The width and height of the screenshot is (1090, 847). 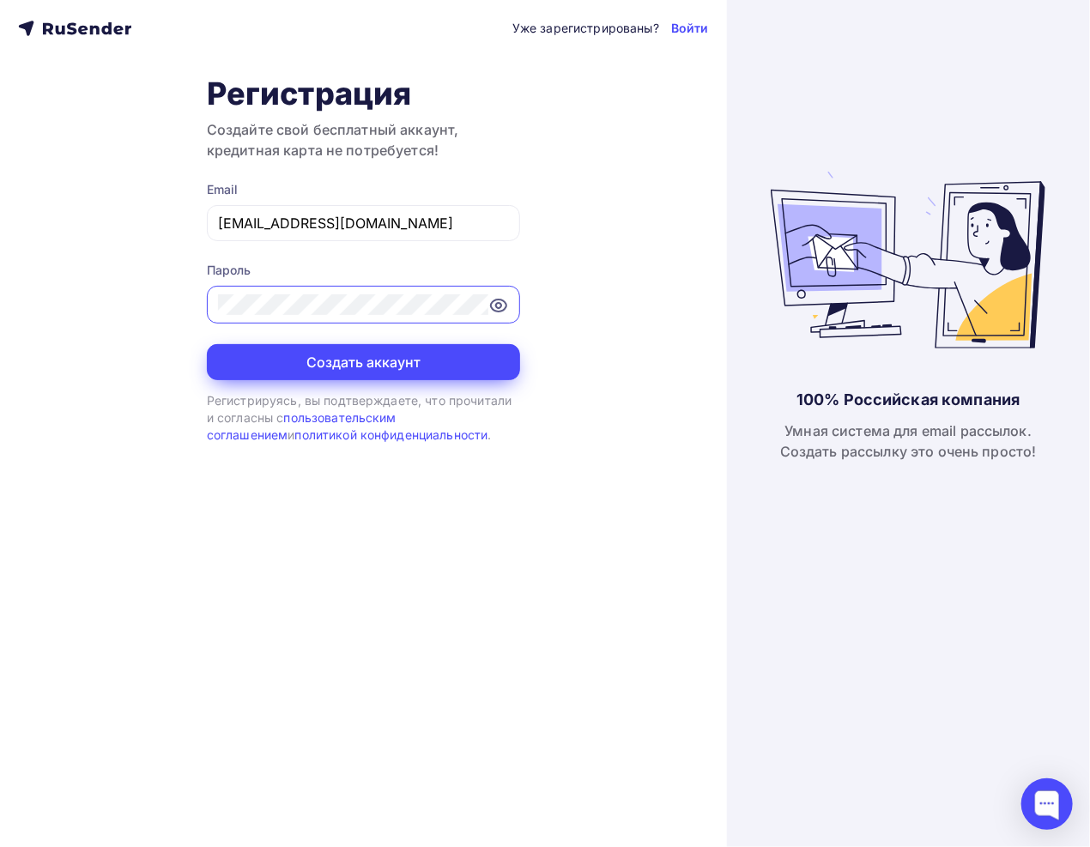 What do you see at coordinates (301, 426) in the screenshot?
I see `a: пользовательским соглашением` at bounding box center [301, 426].